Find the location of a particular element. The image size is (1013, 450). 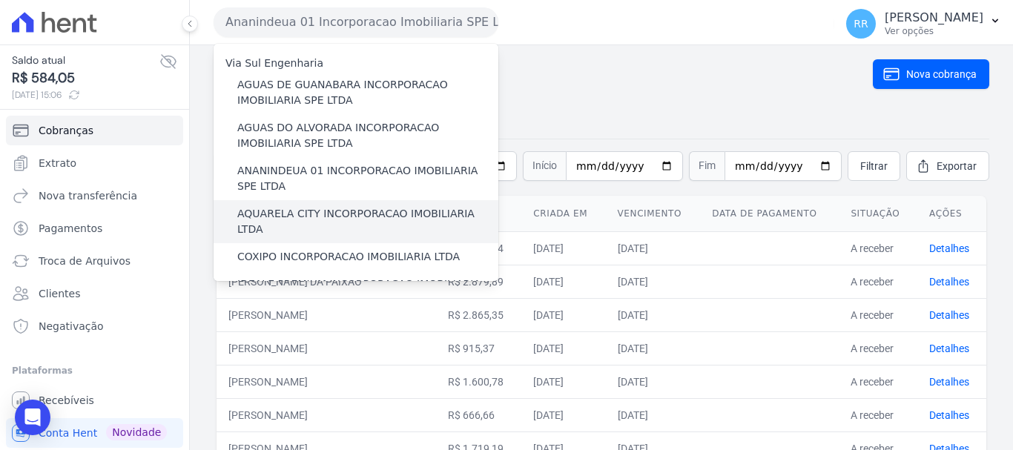

span: Pagamentos is located at coordinates (70, 228).